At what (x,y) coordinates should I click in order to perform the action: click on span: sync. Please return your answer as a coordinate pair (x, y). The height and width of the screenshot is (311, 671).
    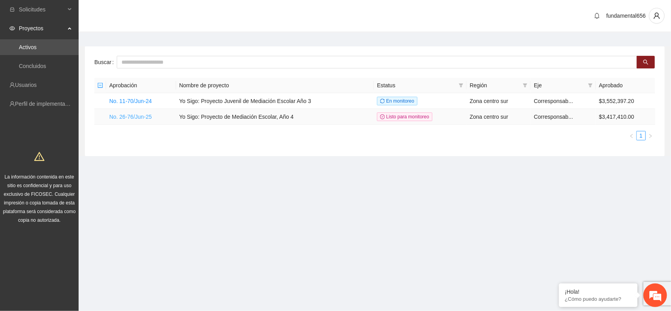
    Looking at the image, I should click on (383, 101).